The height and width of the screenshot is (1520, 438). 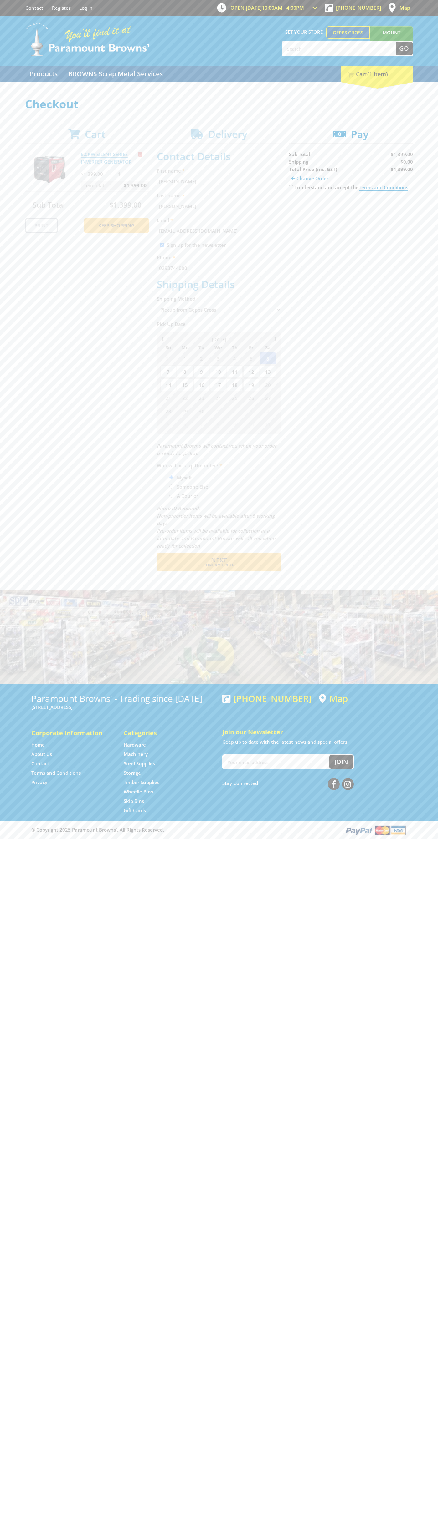 What do you see at coordinates (401, 154) in the screenshot?
I see `span: $1,399.00` at bounding box center [401, 154].